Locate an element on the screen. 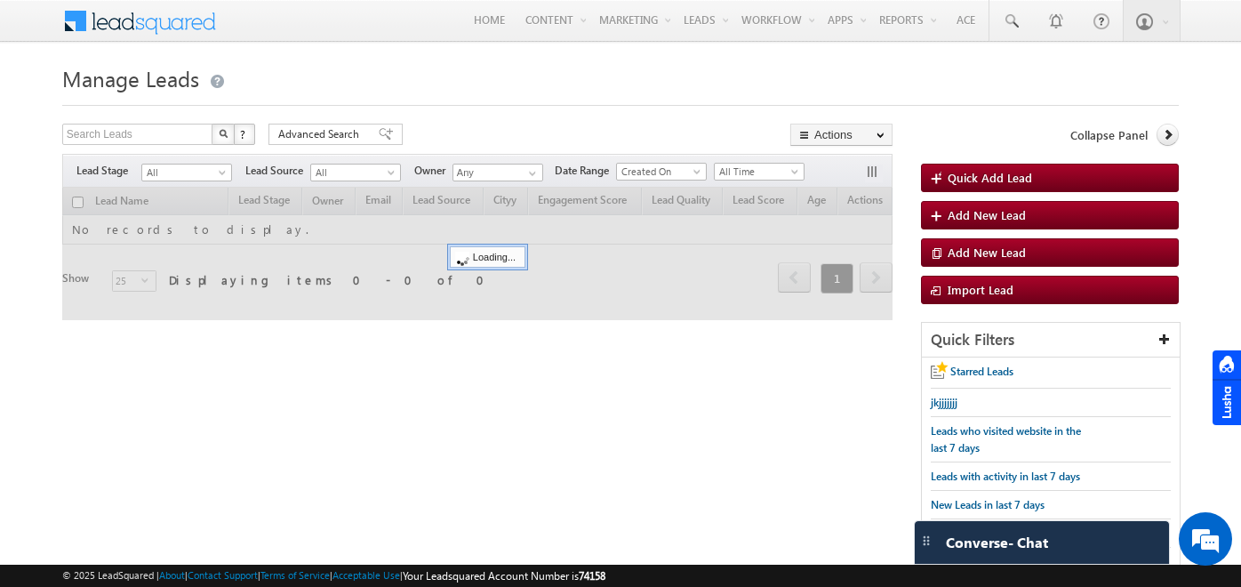 The width and height of the screenshot is (1241, 587). a: Show All Items is located at coordinates (530, 173).